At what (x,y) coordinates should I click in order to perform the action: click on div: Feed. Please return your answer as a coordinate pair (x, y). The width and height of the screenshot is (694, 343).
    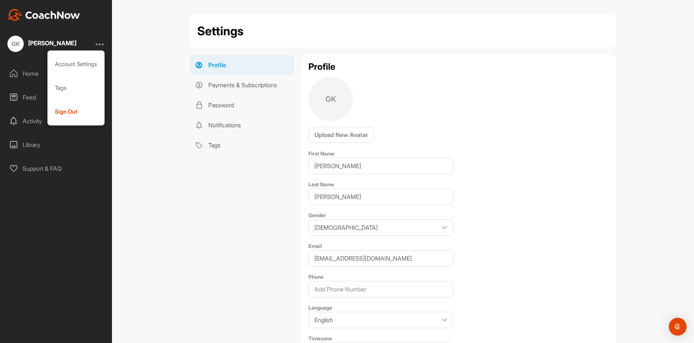
    Looking at the image, I should click on (56, 97).